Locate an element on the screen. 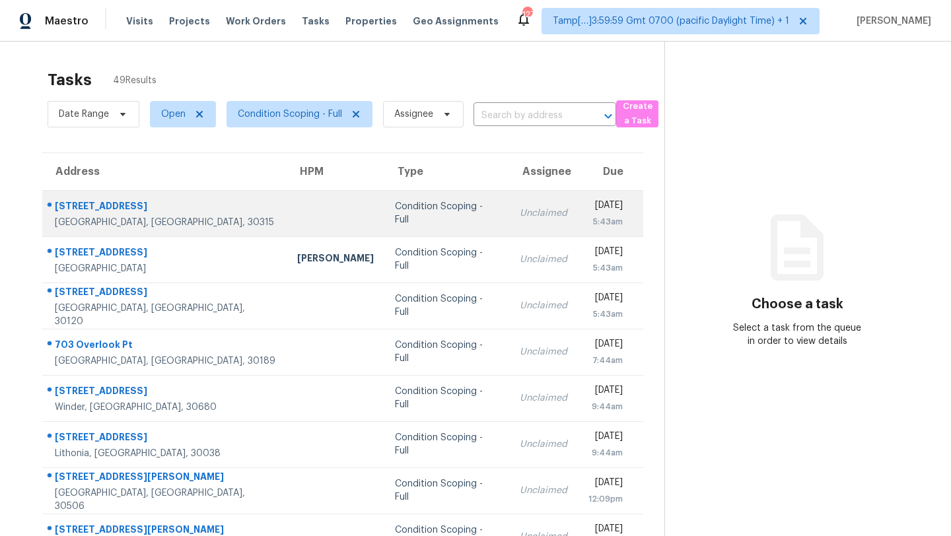 Image resolution: width=951 pixels, height=536 pixels. button: Create a Task is located at coordinates (638, 114).